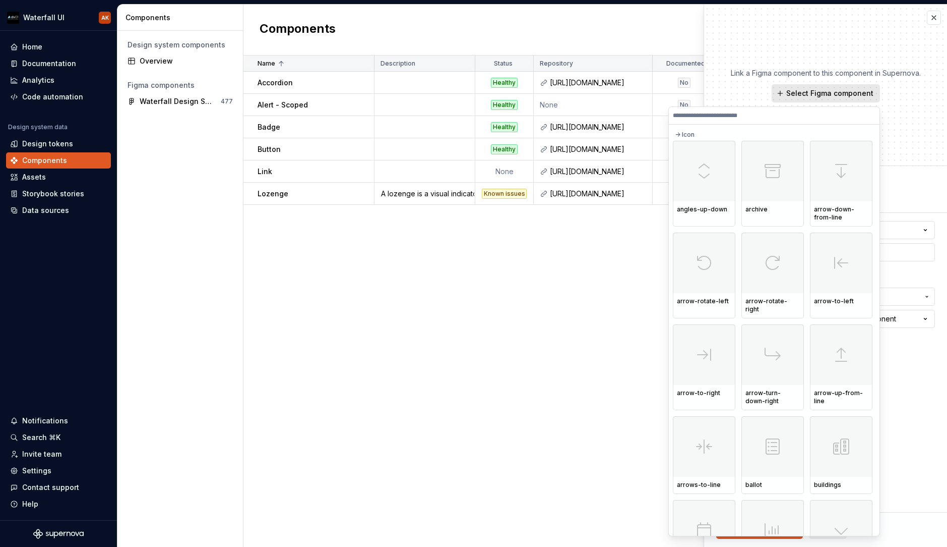  What do you see at coordinates (180, 45) in the screenshot?
I see `div: Design system components` at bounding box center [180, 45].